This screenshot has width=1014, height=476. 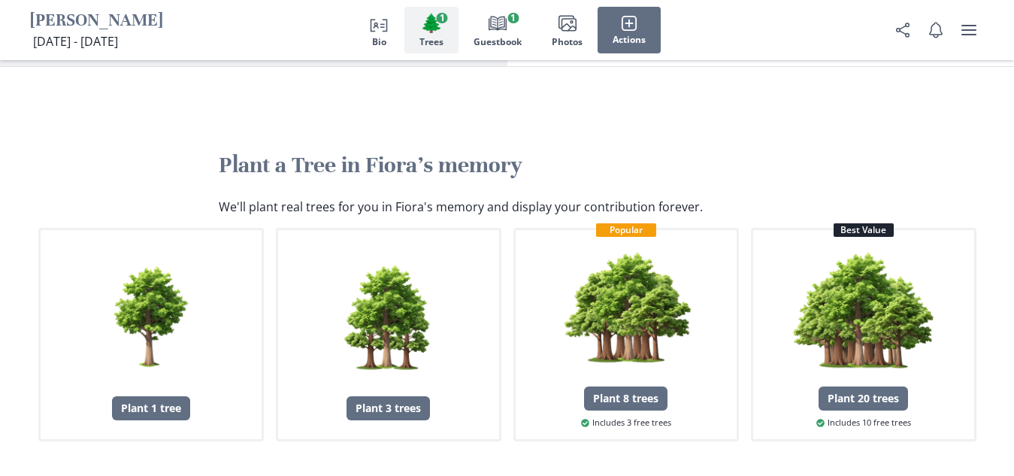 What do you see at coordinates (379, 30) in the screenshot?
I see `button: Bio` at bounding box center [379, 30].